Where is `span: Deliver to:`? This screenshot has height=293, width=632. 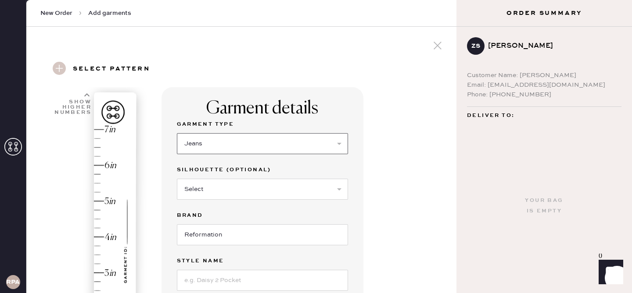 span: Deliver to: is located at coordinates (490, 116).